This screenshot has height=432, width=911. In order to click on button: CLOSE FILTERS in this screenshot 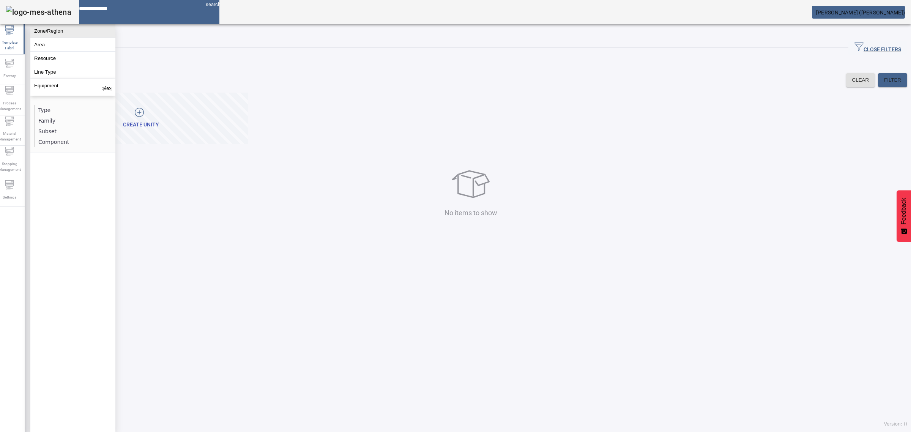, I will do `click(877, 48)`.